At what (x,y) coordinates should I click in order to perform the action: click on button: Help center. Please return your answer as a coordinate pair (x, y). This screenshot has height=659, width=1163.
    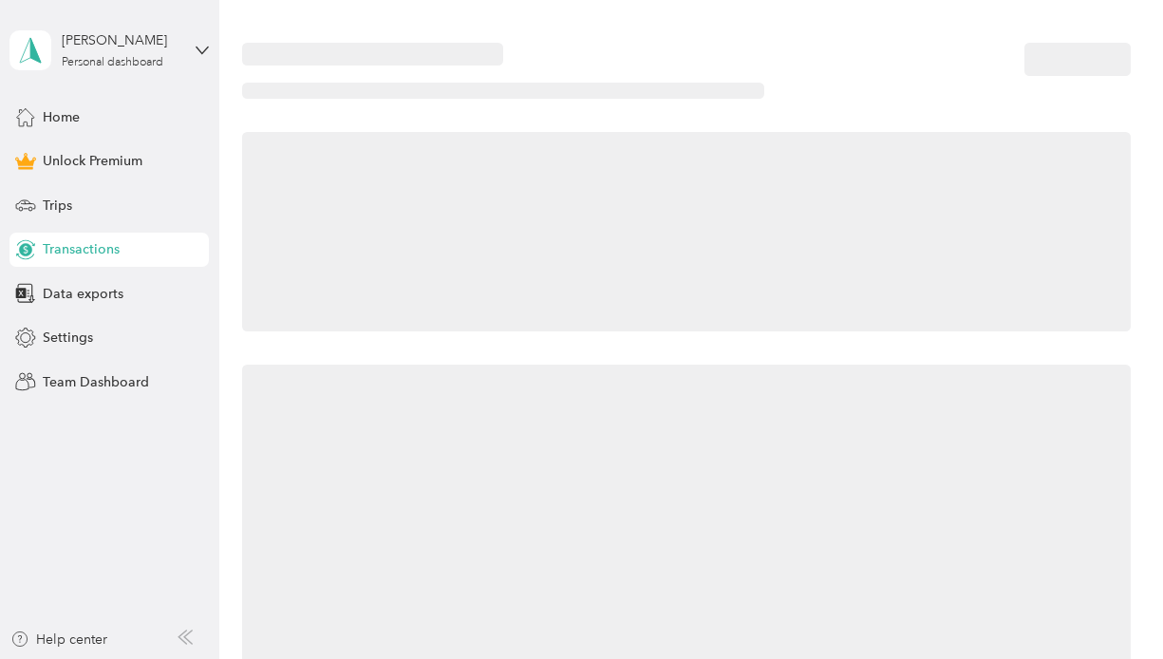
    Looking at the image, I should click on (59, 639).